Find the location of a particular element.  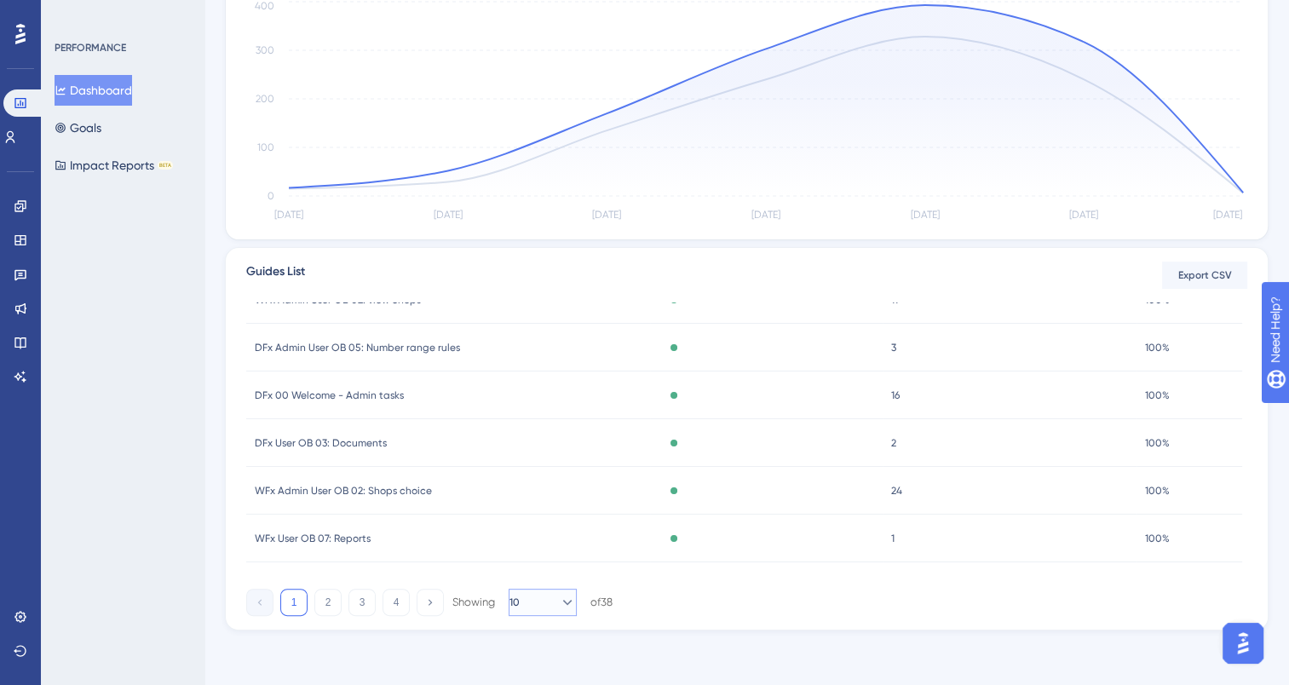

button: Export CSV is located at coordinates (1204, 275).